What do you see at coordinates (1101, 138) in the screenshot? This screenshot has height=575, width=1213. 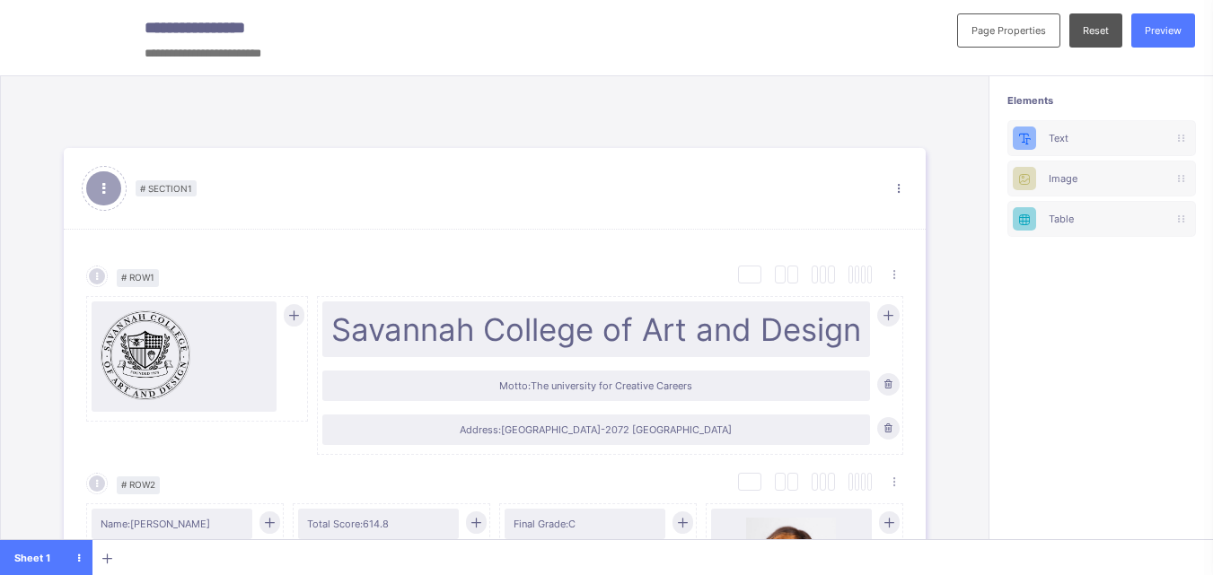 I see `div: Text` at bounding box center [1101, 138].